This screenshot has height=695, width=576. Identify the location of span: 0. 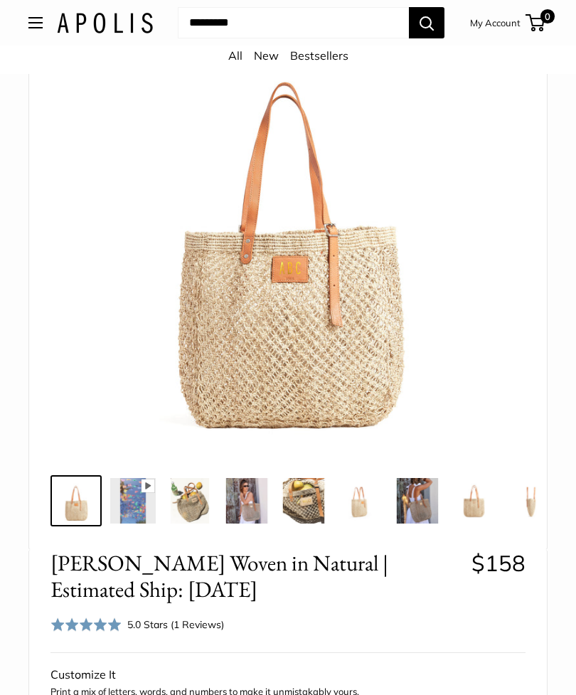
(548, 16).